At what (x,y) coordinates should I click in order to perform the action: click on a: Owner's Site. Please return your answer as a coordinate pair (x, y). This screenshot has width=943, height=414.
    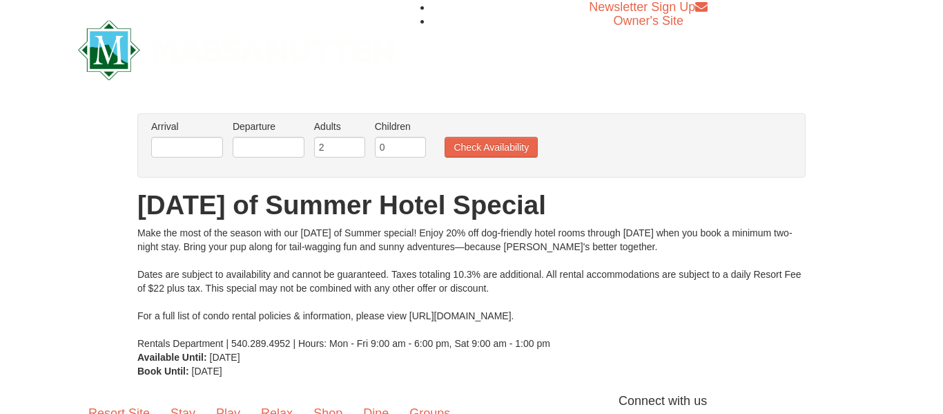
    Looking at the image, I should click on (648, 21).